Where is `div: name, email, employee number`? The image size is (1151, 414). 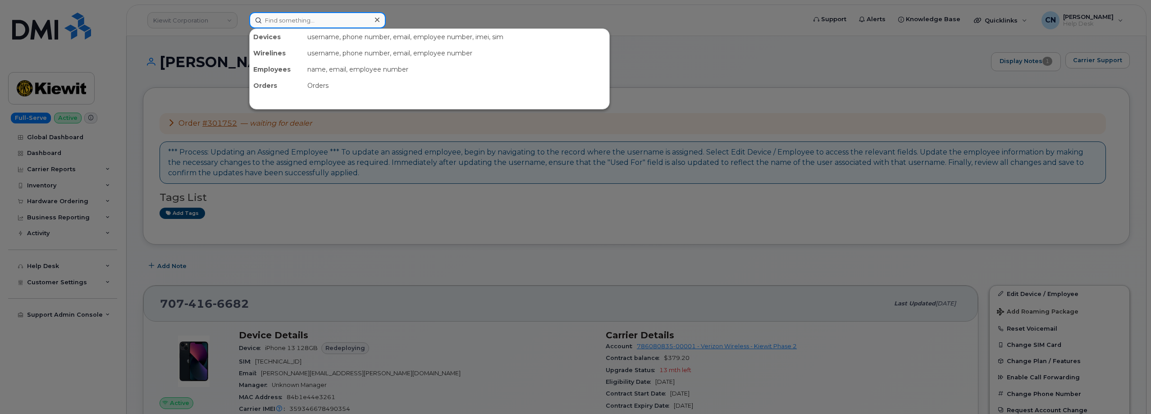 div: name, email, employee number is located at coordinates (457, 69).